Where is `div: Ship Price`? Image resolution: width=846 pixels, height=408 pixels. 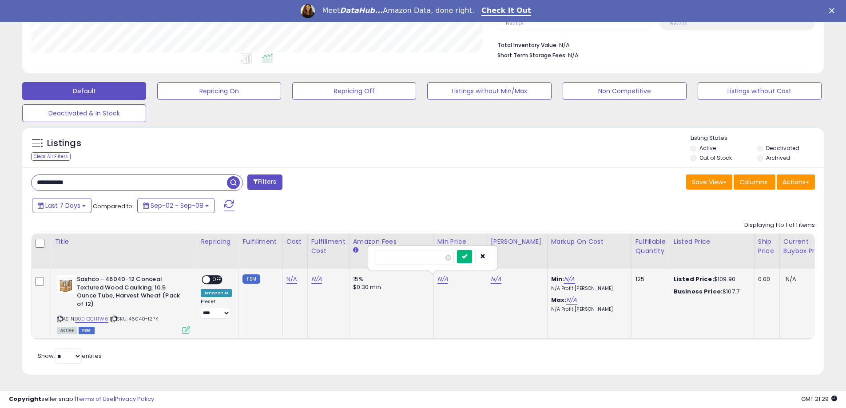
div: Ship Price is located at coordinates (767, 246).